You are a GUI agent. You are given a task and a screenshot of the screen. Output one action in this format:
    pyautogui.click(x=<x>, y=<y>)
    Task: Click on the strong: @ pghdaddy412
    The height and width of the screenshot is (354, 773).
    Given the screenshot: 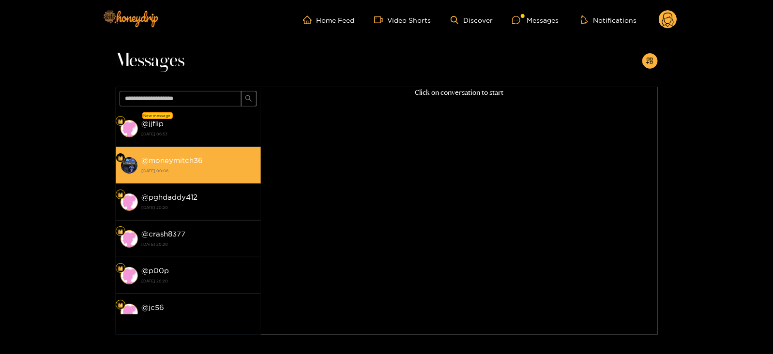 What is the action you would take?
    pyautogui.click(x=170, y=197)
    